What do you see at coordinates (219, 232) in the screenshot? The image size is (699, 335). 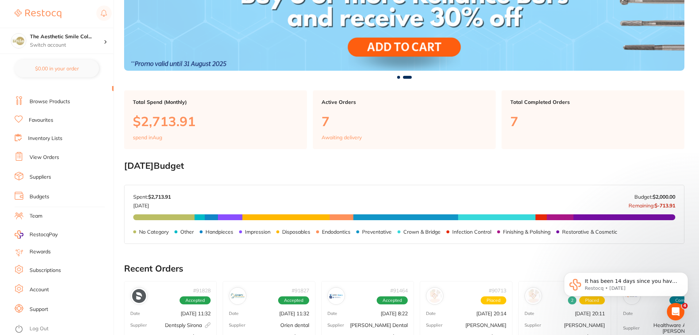 I see `p: Handpieces` at bounding box center [219, 232].